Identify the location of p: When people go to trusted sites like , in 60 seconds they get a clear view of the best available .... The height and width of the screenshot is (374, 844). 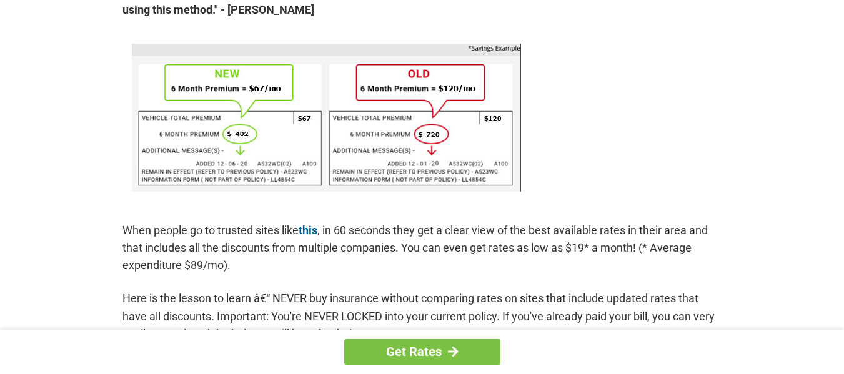
(422, 248).